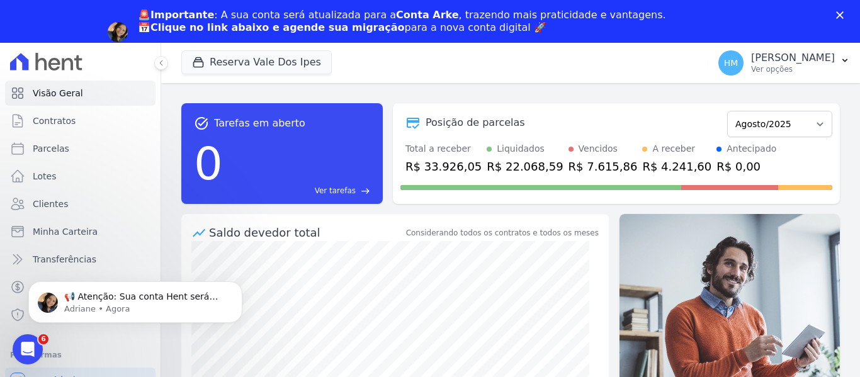 Image resolution: width=860 pixels, height=377 pixels. I want to click on div: 0, so click(208, 164).